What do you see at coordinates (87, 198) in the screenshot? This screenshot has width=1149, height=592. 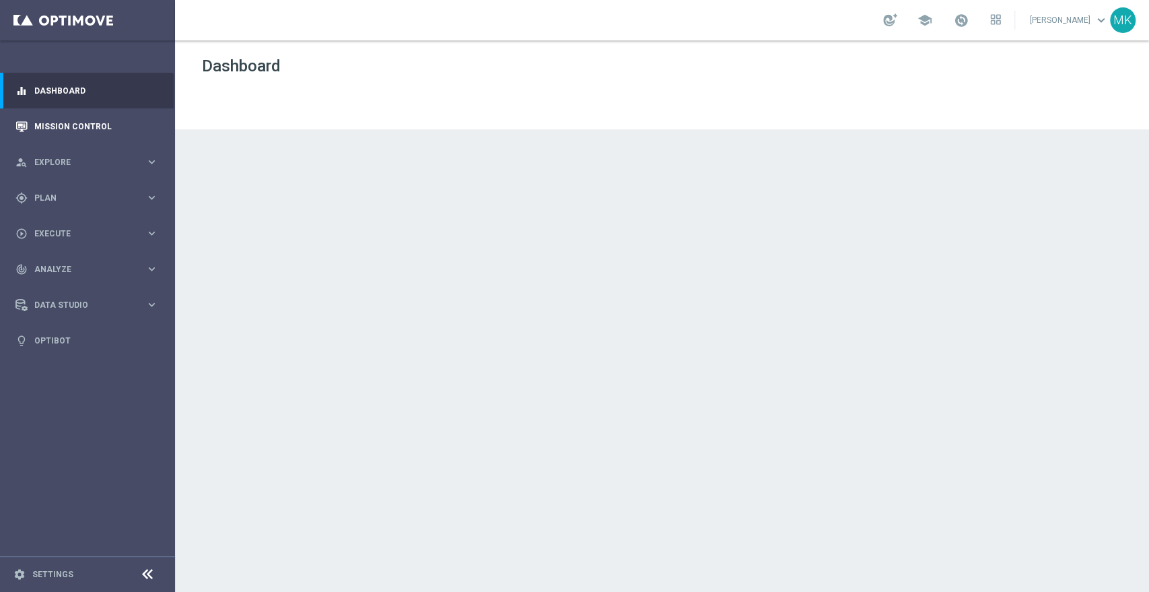 I see `div: gps_fixed Plan keyboard_arrow_right` at bounding box center [87, 198].